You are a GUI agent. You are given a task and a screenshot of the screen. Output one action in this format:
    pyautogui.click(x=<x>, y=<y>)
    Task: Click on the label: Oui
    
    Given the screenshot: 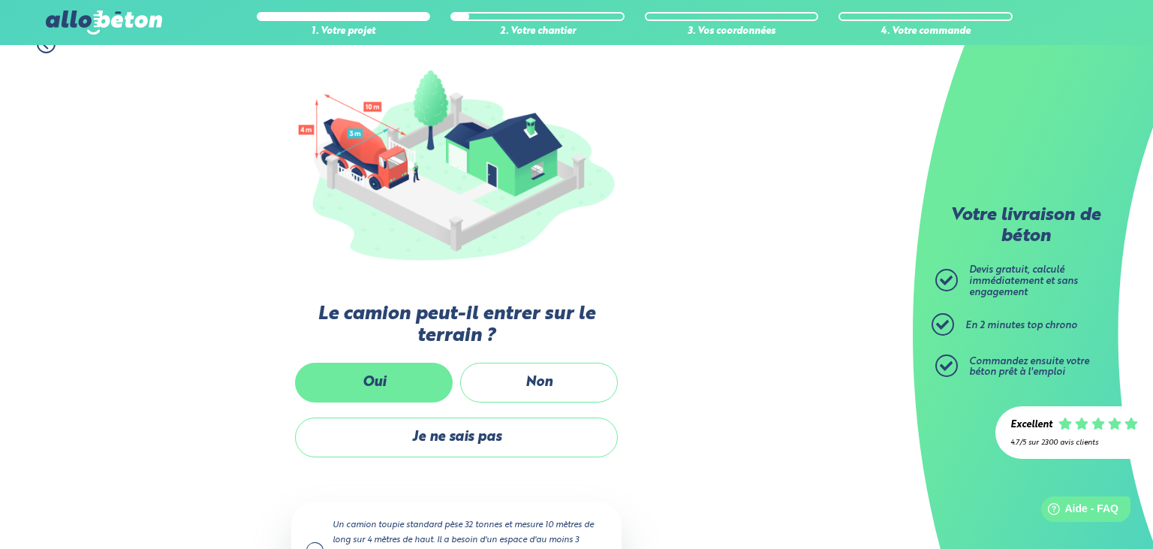 What is the action you would take?
    pyautogui.click(x=374, y=382)
    